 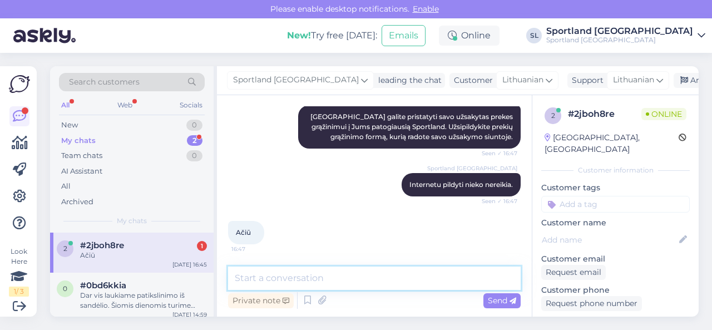 What do you see at coordinates (534, 36) in the screenshot?
I see `div: SL` at bounding box center [534, 36].